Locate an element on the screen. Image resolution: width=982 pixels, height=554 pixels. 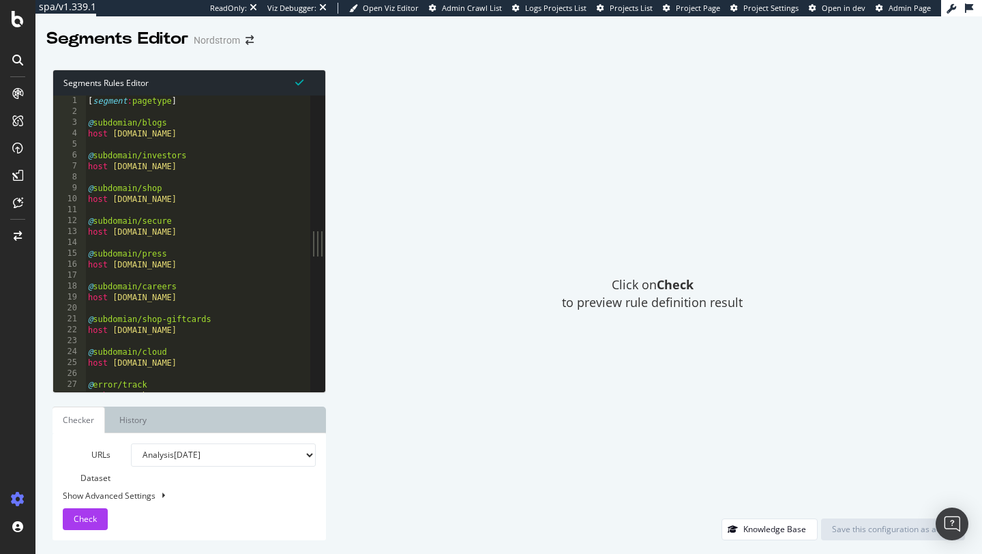
div: 1 is located at coordinates (70, 101).